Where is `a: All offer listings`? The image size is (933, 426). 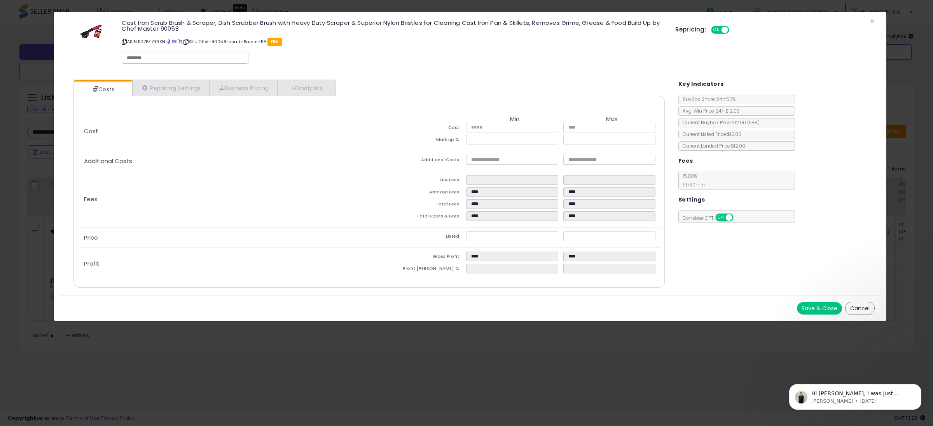
a: All offer listings is located at coordinates (174, 42).